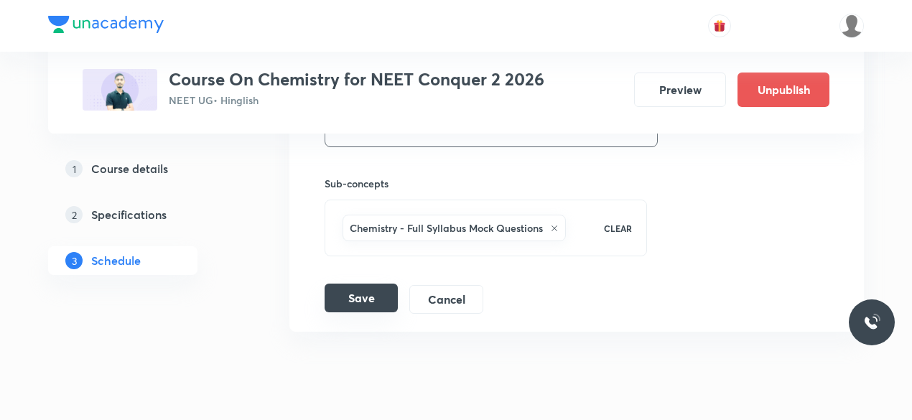 This screenshot has height=420, width=912. Describe the element at coordinates (356, 100) in the screenshot. I see `p: NEET UG • Hinglish` at that location.